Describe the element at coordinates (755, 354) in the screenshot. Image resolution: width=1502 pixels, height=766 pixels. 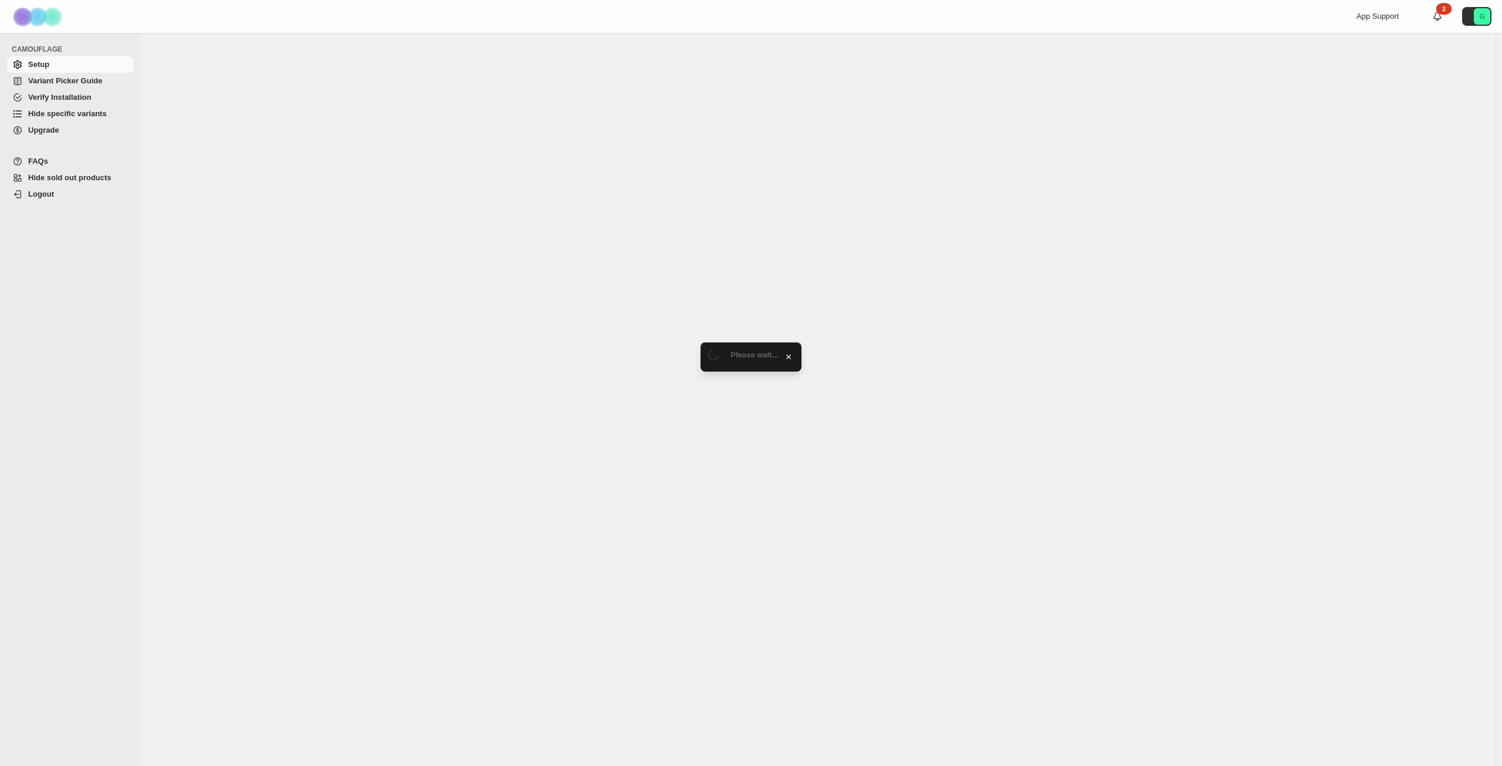
I see `span: Please wait...` at that location.